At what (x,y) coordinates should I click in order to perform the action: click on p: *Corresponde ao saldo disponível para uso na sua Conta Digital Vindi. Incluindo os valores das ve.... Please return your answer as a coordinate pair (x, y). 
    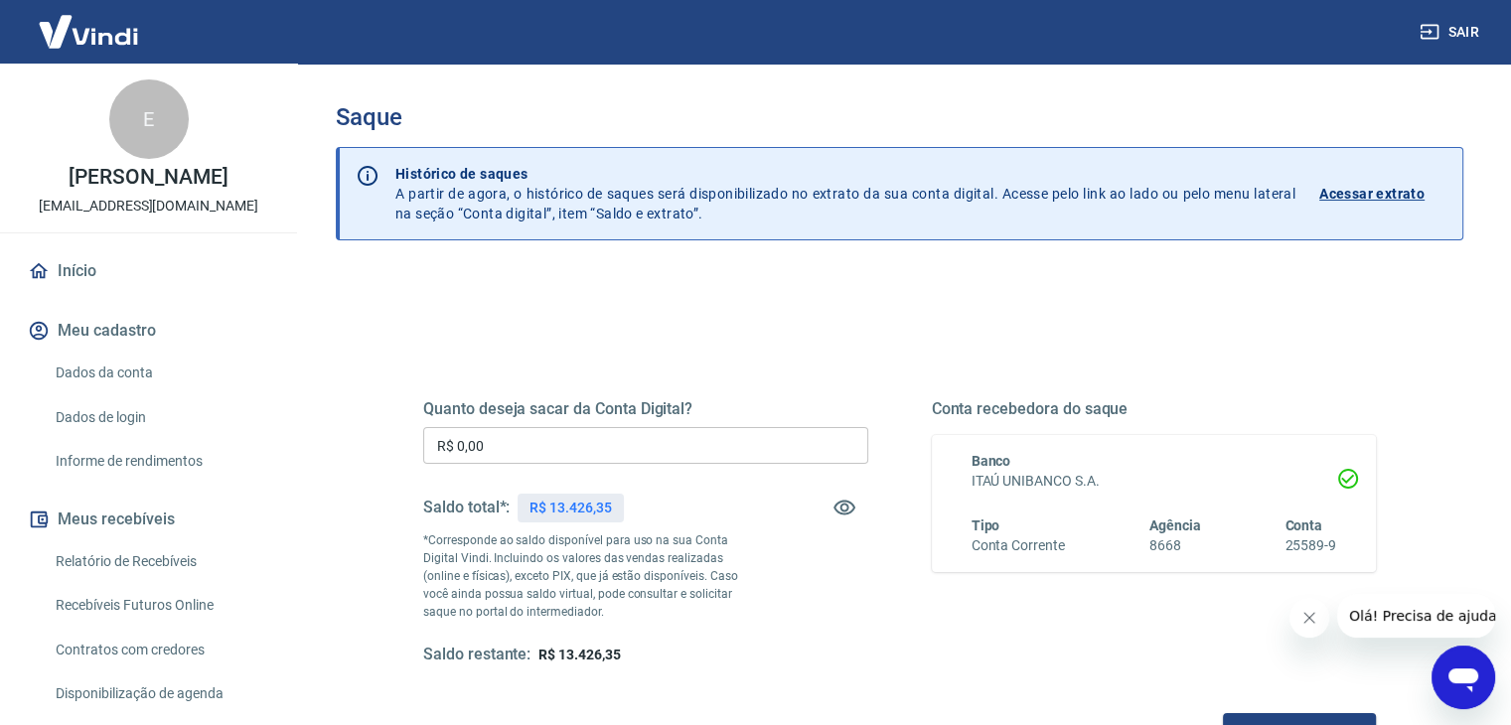
    Looking at the image, I should click on (590, 576).